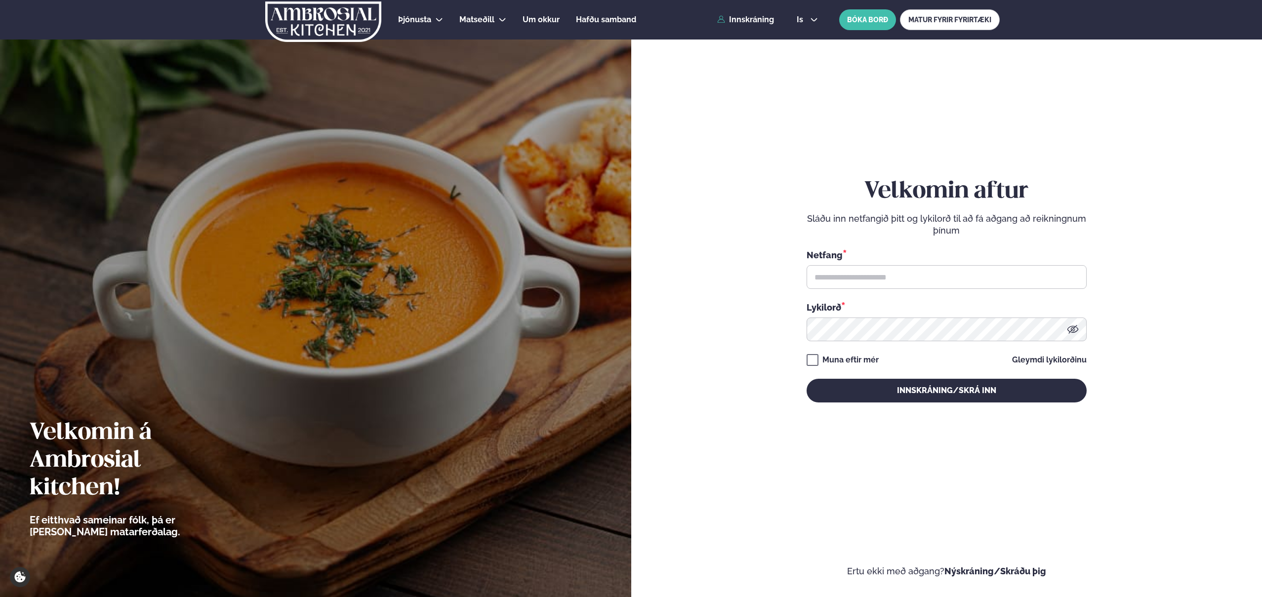  Describe the element at coordinates (606, 19) in the screenshot. I see `span: Hafðu samband` at that location.